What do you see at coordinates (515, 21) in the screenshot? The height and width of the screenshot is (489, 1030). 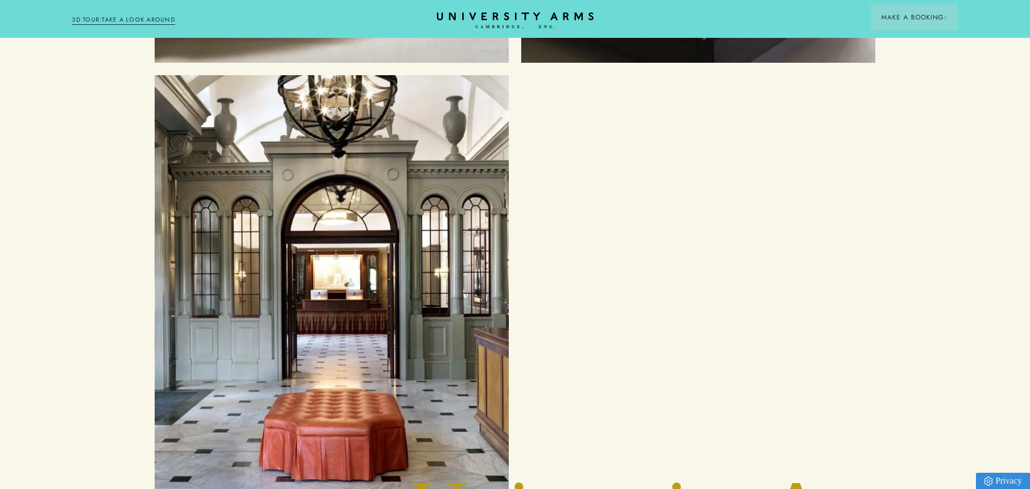 I see `a: Home` at bounding box center [515, 21].